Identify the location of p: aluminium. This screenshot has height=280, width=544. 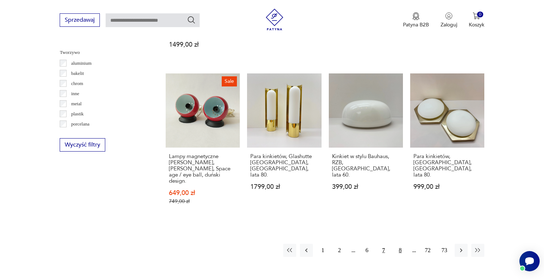
(81, 63).